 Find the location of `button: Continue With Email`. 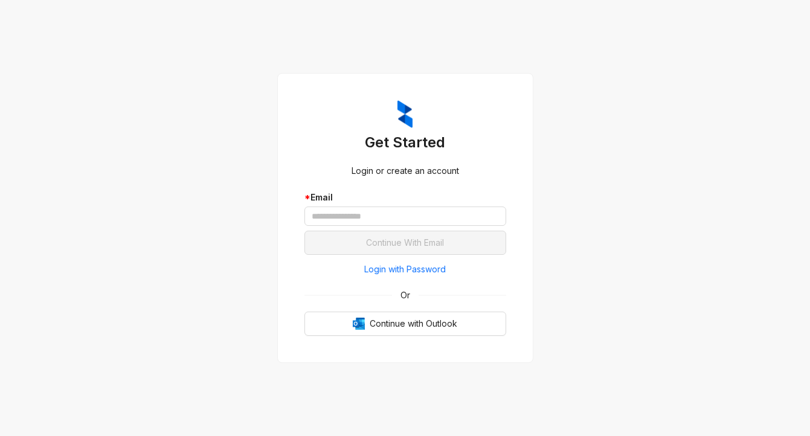

button: Continue With Email is located at coordinates (405, 243).